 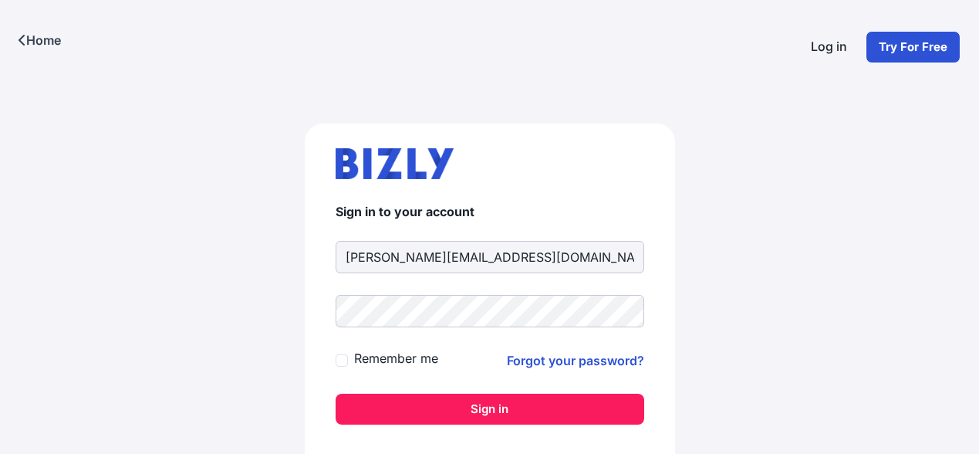 I want to click on a: Try For Free, so click(x=913, y=47).